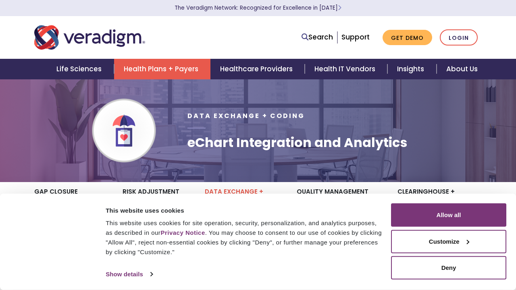 The image size is (516, 290). Describe the element at coordinates (129, 274) in the screenshot. I see `a: Show details` at that location.